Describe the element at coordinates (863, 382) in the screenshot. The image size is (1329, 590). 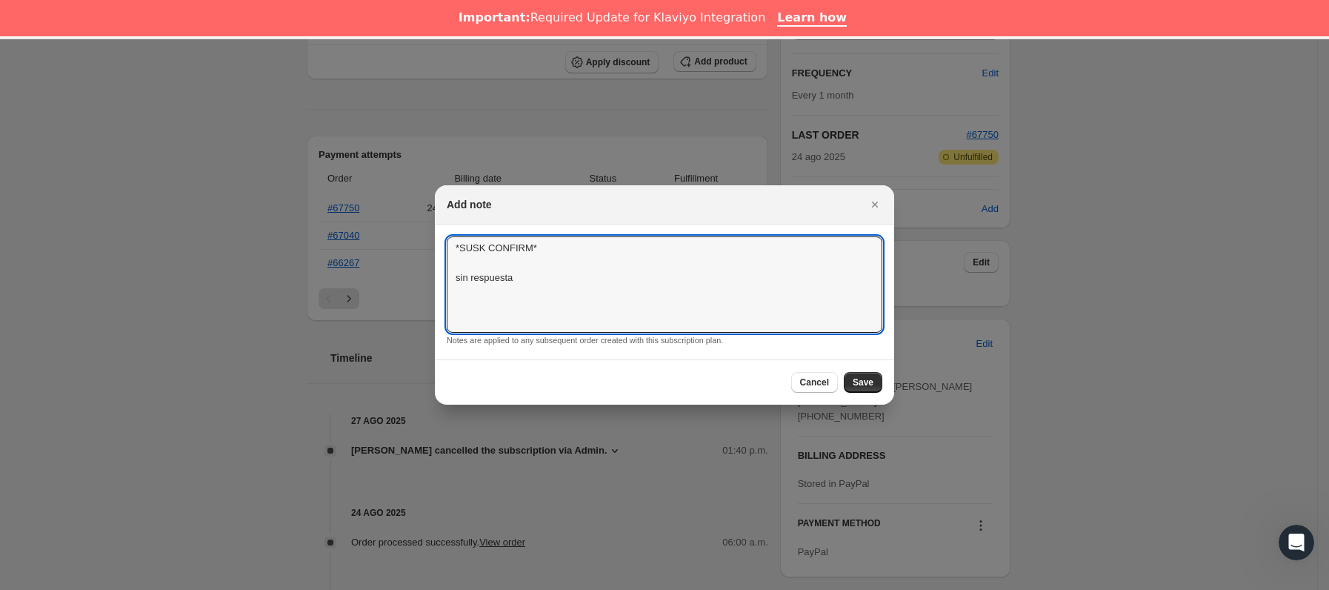
I see `button: Save` at that location.